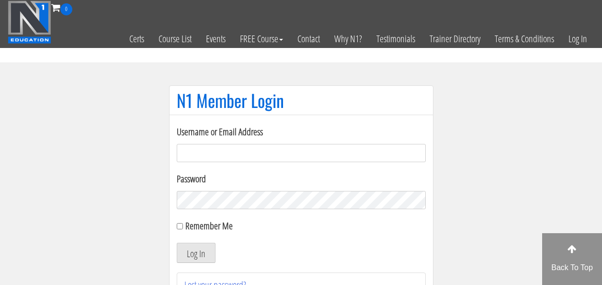 The image size is (602, 285). I want to click on h1: N1 Member Login, so click(301, 100).